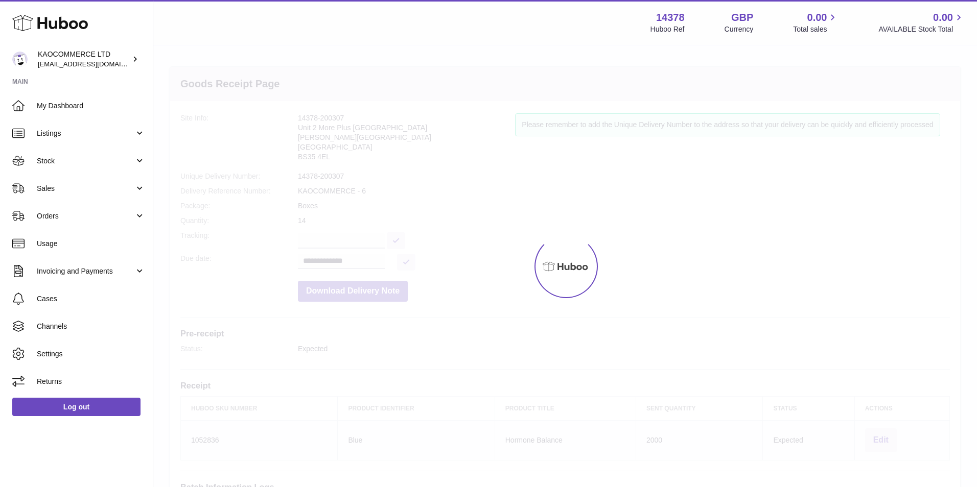  Describe the element at coordinates (91, 106) in the screenshot. I see `span: My Dashboard` at that location.